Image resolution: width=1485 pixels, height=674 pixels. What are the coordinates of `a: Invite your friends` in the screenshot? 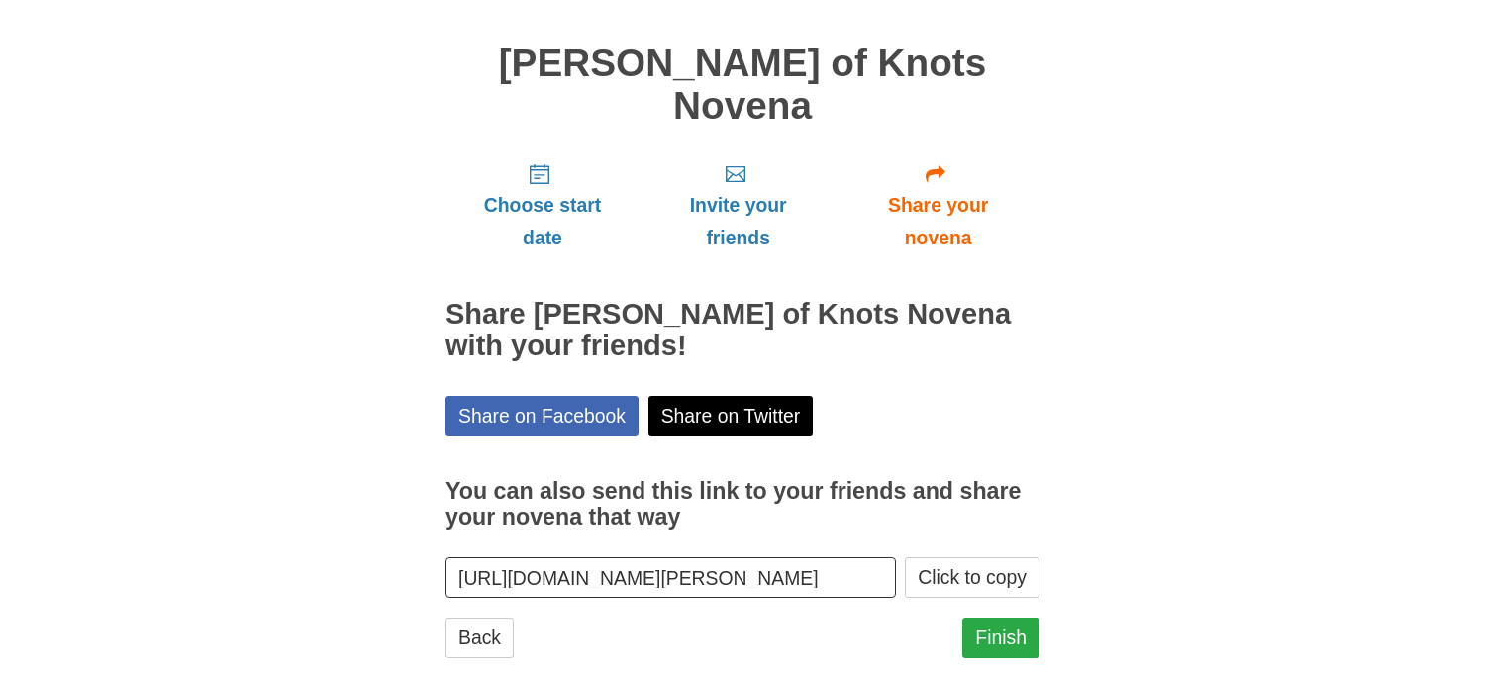 It's located at (737, 205).